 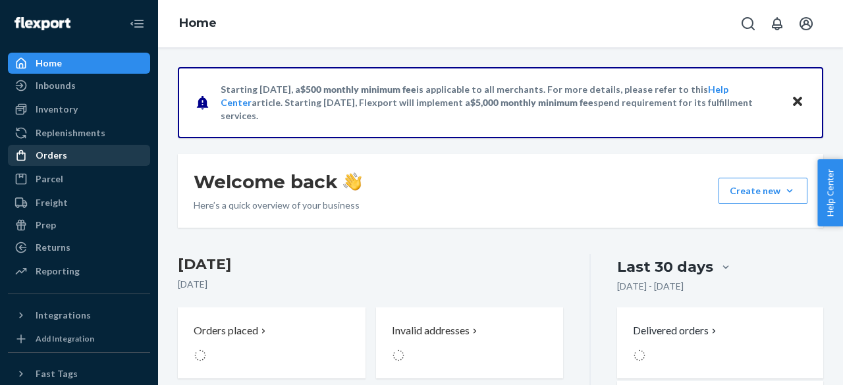 What do you see at coordinates (431, 331) in the screenshot?
I see `p: Invalid addresses` at bounding box center [431, 331].